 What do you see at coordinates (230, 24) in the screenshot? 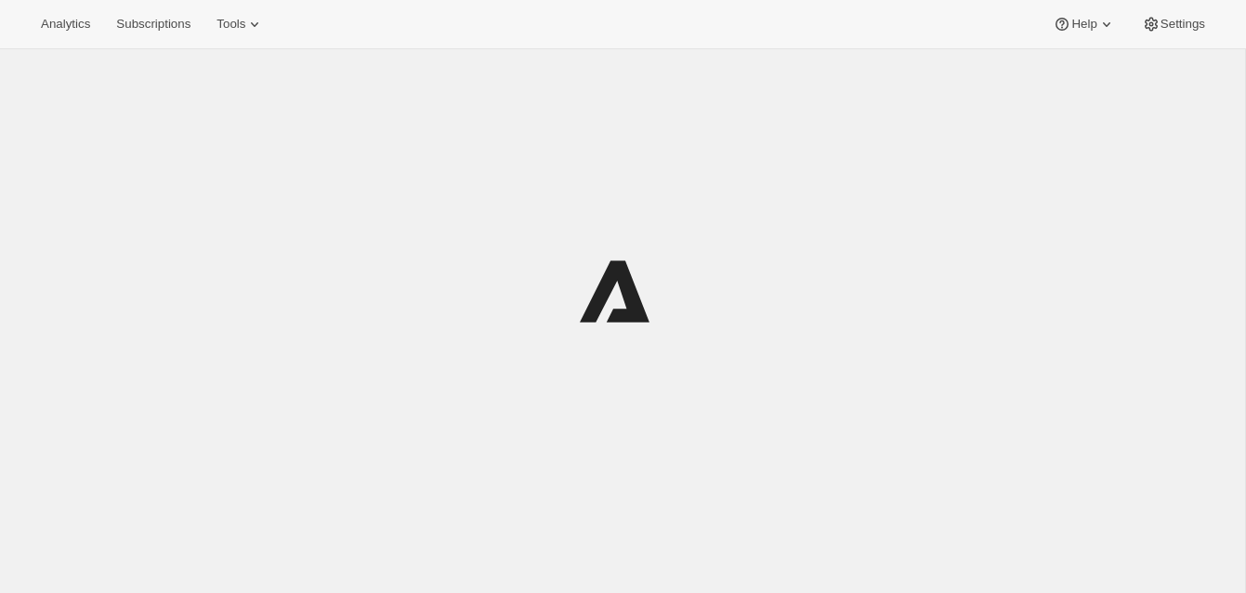
I see `span: Tools` at bounding box center [230, 24].